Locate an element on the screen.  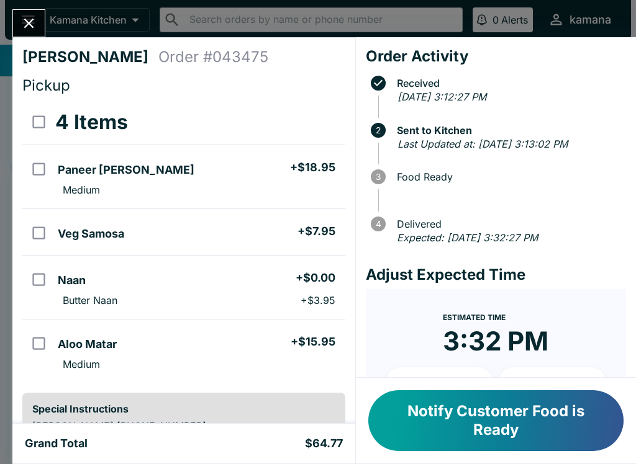
h5: Naan is located at coordinates (71, 281).